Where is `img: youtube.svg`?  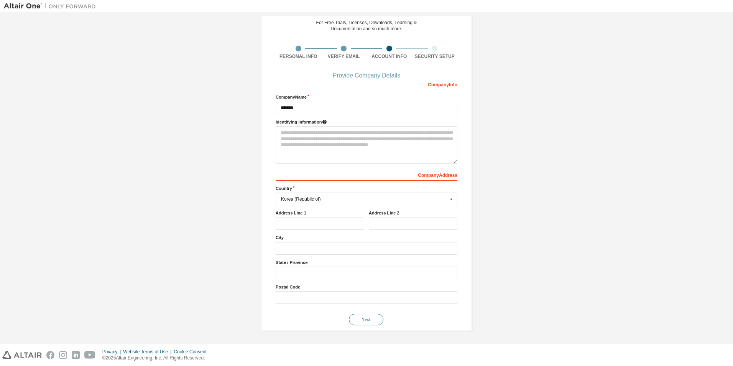
img: youtube.svg is located at coordinates (90, 355).